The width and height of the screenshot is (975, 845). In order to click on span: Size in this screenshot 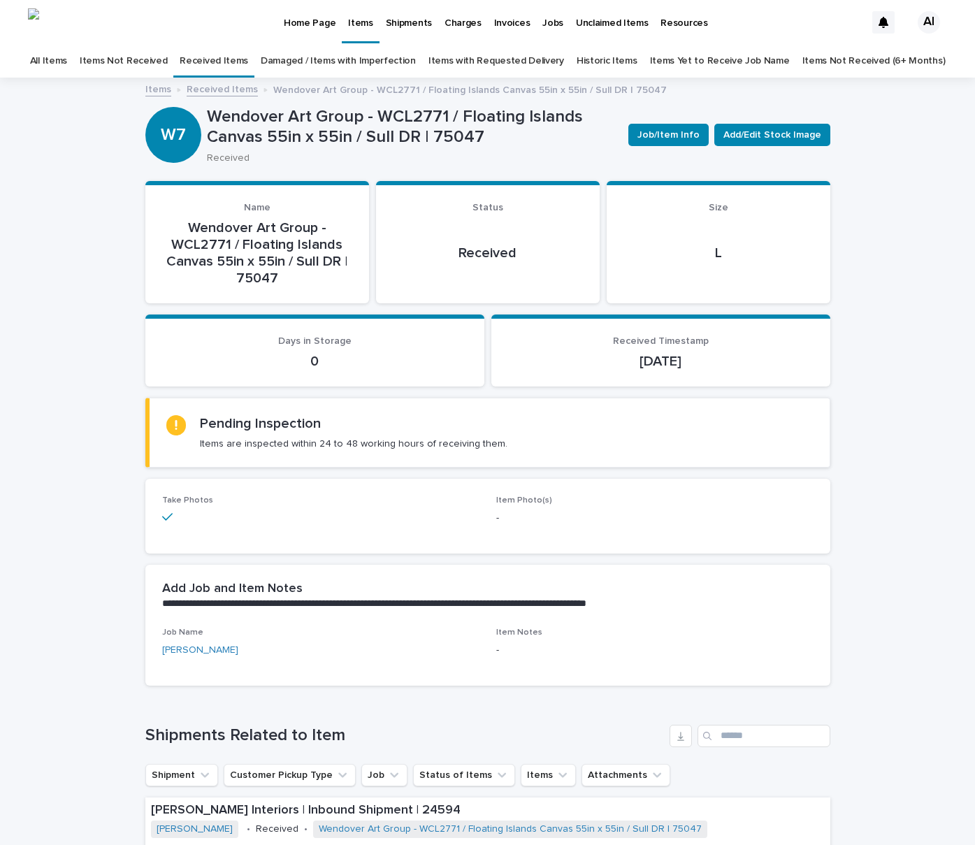, I will do `click(718, 207)`.